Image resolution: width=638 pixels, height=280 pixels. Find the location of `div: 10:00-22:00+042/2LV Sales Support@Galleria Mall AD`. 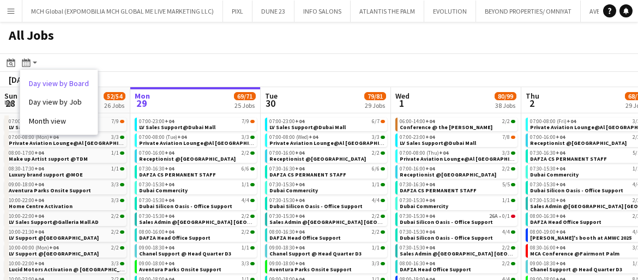

div: 10:00-22:00+042/2LV Sales Support@Galleria Mall AD is located at coordinates (65, 220).